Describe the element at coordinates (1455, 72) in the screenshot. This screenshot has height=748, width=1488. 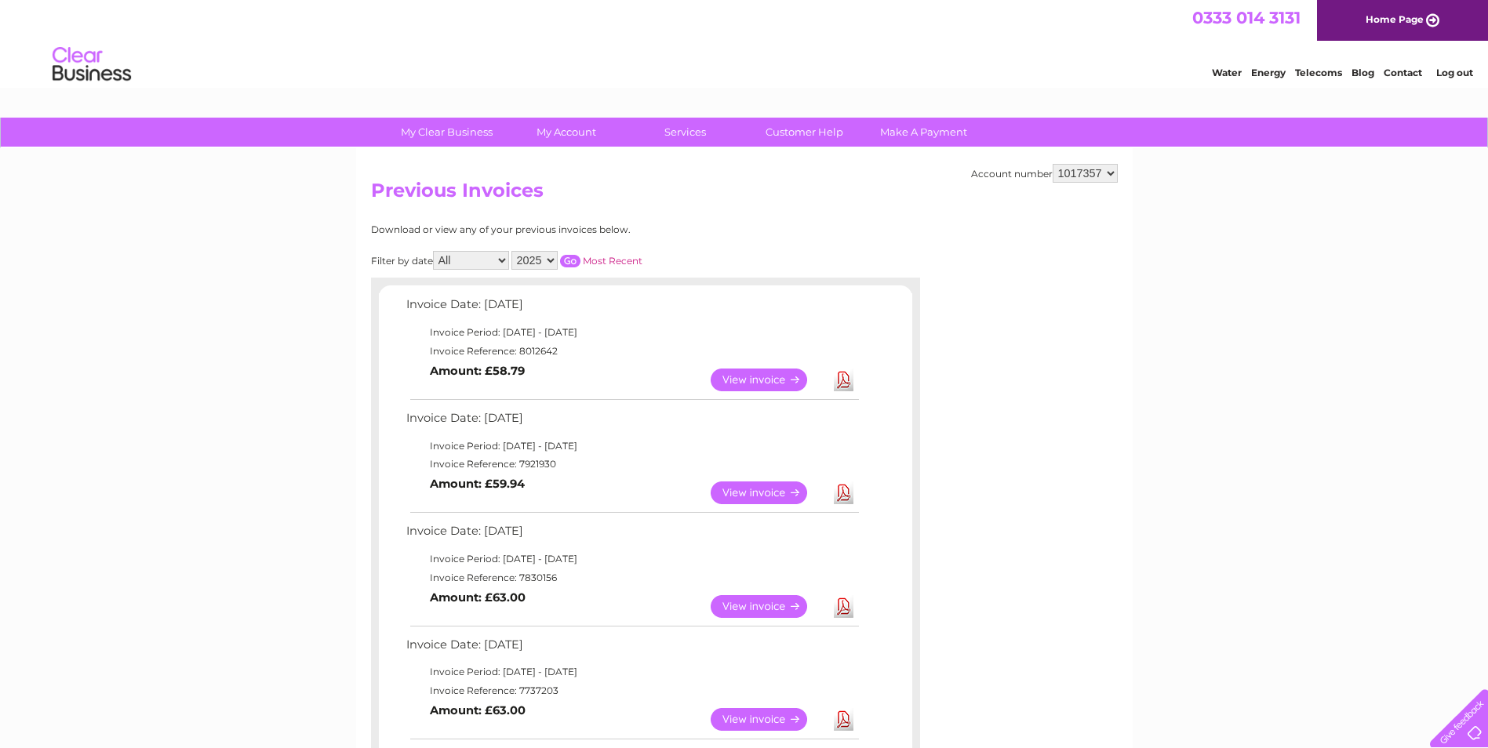
I see `a: Log out` at that location.